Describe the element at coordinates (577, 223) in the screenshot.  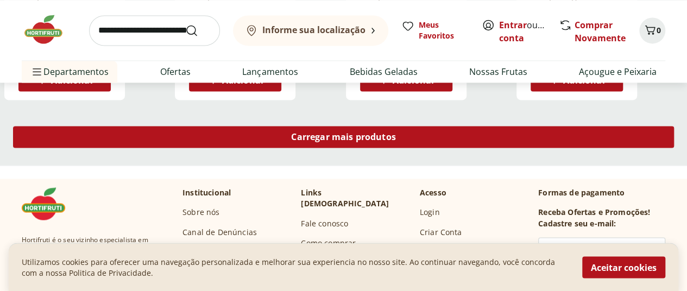
I see `h3: Cadastre seu e-mail:` at that location.